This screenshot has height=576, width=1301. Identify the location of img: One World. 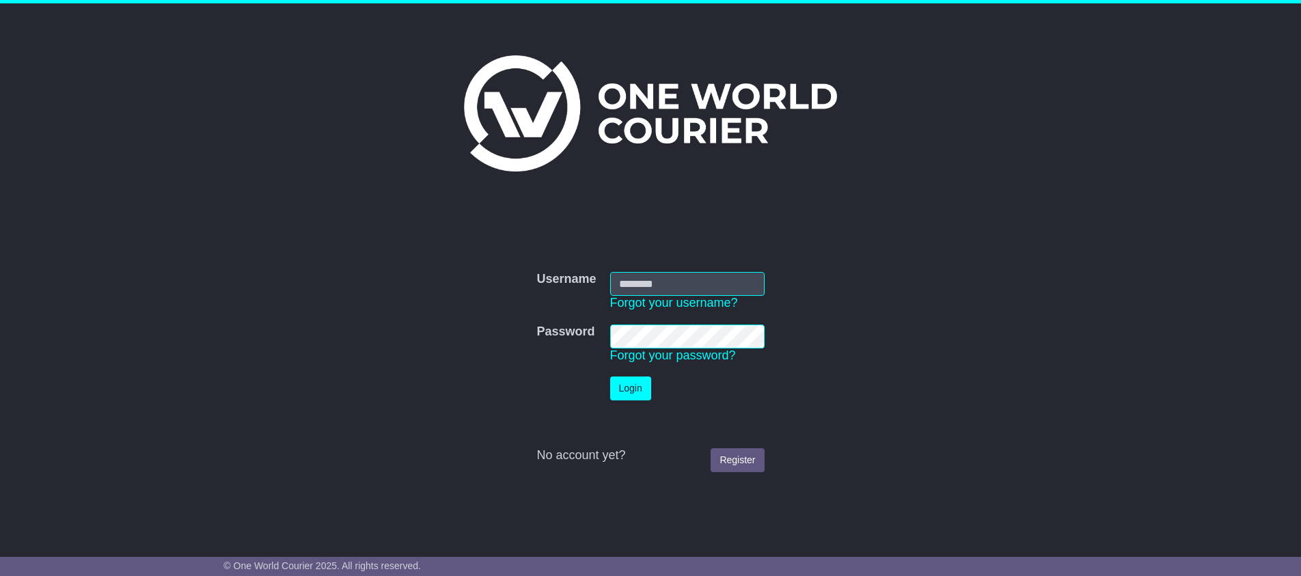
(651, 113).